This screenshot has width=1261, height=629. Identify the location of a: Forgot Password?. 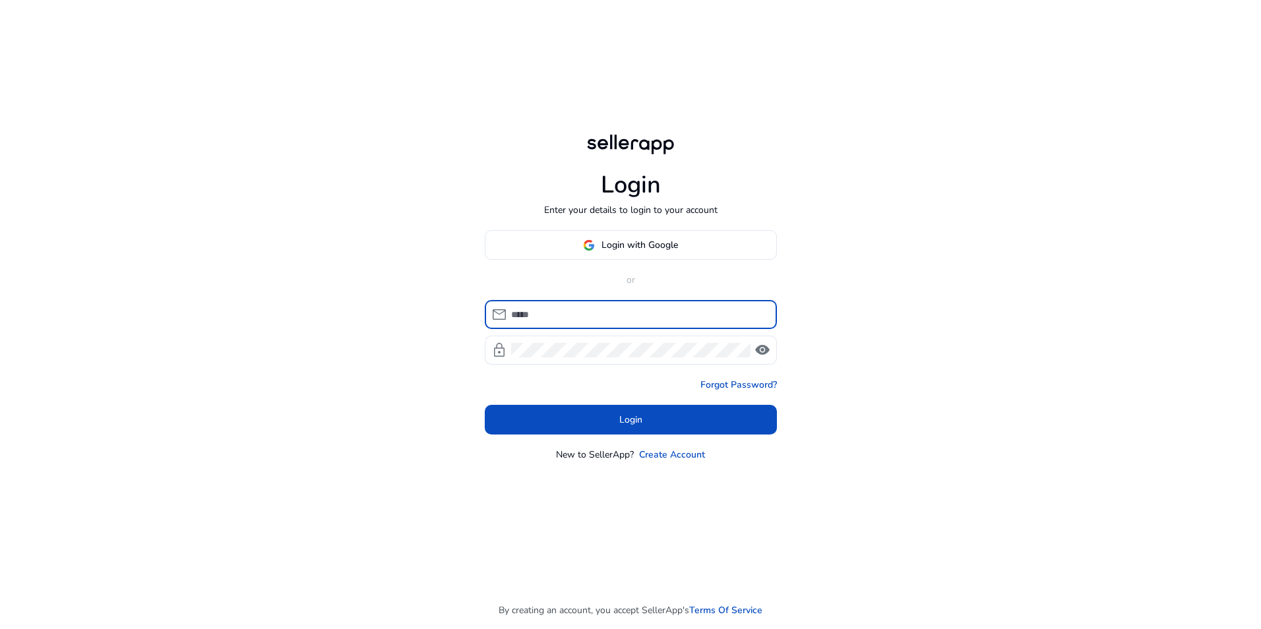
(739, 385).